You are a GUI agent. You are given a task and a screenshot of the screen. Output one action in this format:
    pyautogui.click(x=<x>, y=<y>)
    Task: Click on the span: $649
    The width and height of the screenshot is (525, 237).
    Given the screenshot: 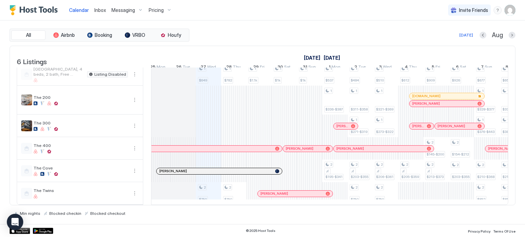 What is the action you would take?
    pyautogui.click(x=203, y=80)
    